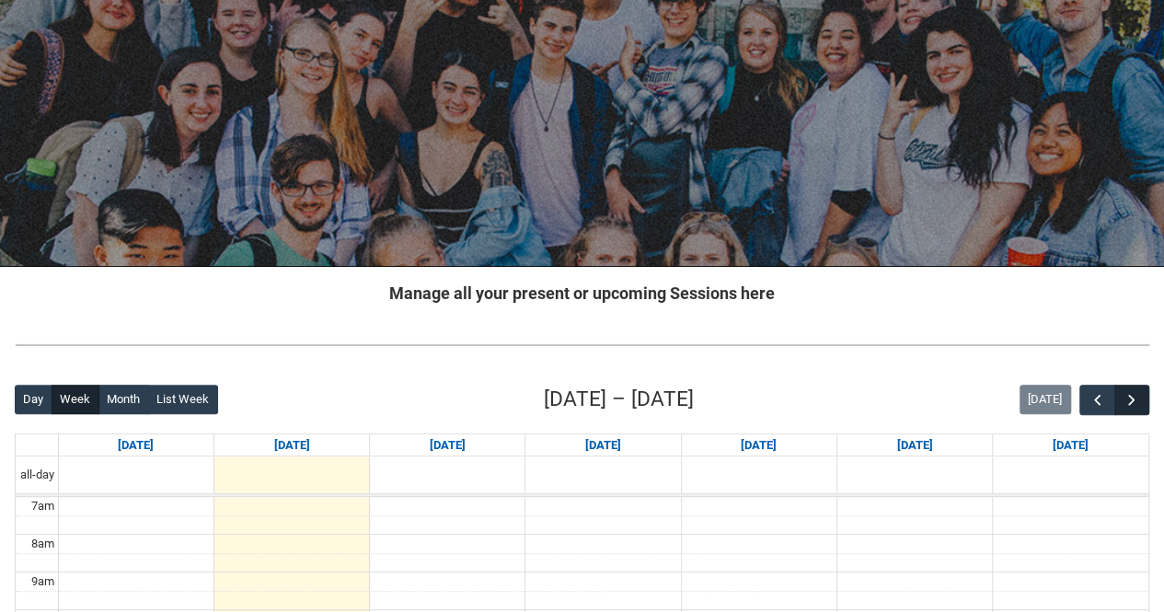  I want to click on a: Go to September 12, 2025, so click(915, 445).